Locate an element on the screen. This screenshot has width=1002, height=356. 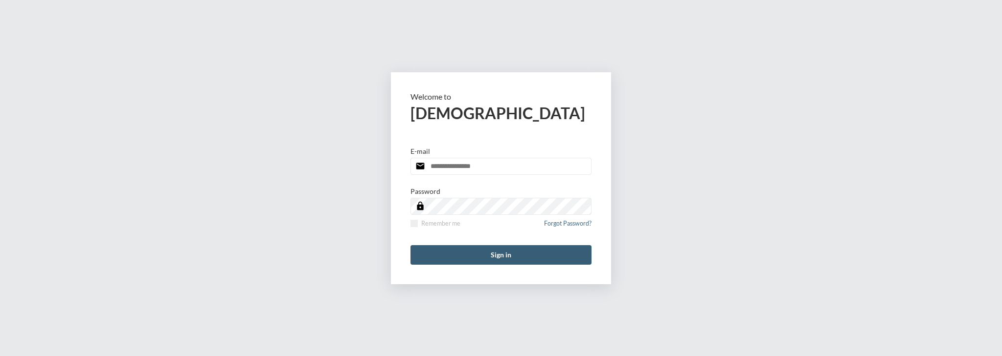
a: Forgot Password? is located at coordinates (567, 226).